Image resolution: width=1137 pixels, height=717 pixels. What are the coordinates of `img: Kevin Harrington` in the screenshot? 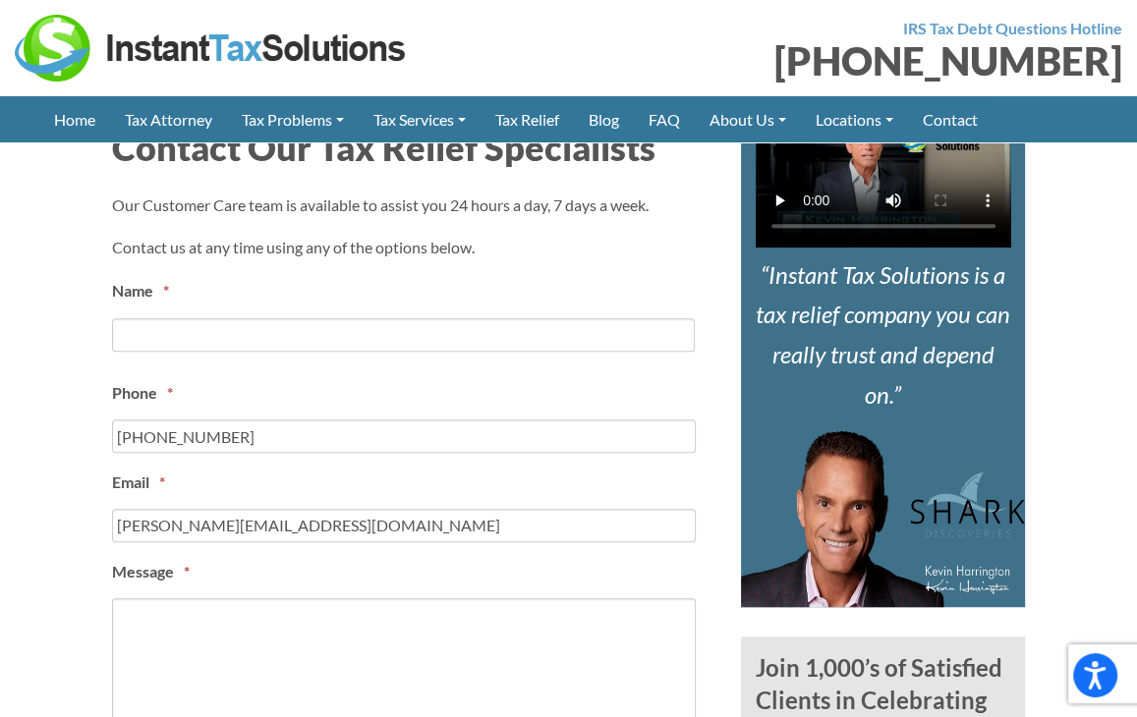 It's located at (883, 519).